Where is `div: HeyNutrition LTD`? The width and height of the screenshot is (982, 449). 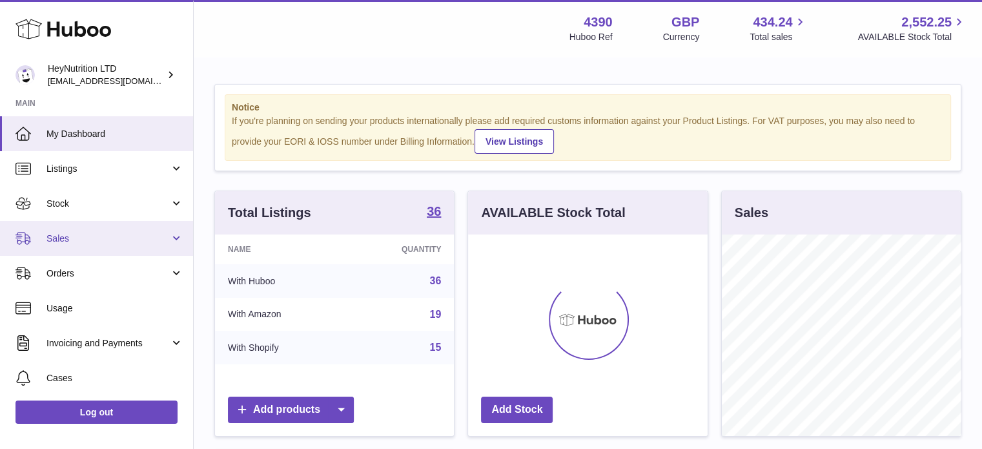
div: HeyNutrition LTD is located at coordinates (106, 75).